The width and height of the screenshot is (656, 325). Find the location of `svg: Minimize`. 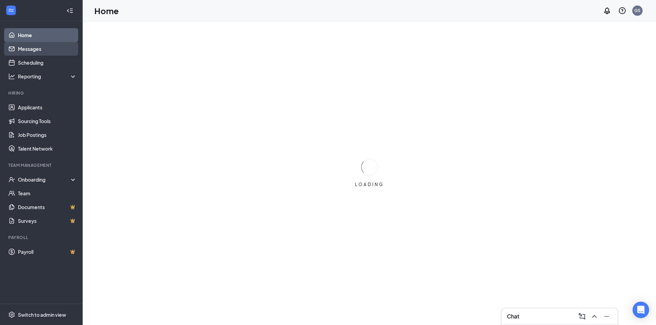

svg: Minimize is located at coordinates (607, 317).